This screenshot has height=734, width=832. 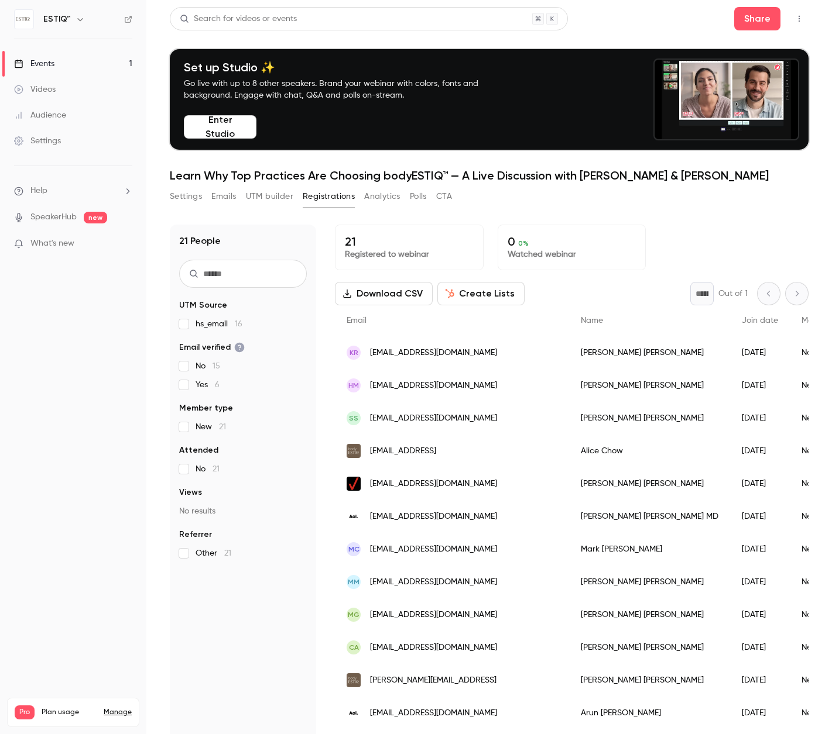 I want to click on li: help-dropdown-opener, so click(x=73, y=191).